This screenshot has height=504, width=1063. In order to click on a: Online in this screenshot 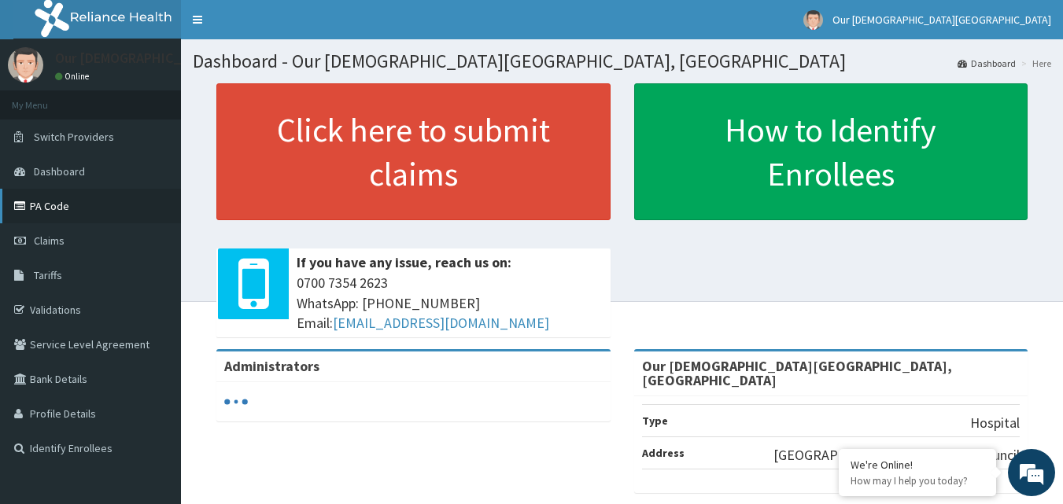, I will do `click(74, 76)`.